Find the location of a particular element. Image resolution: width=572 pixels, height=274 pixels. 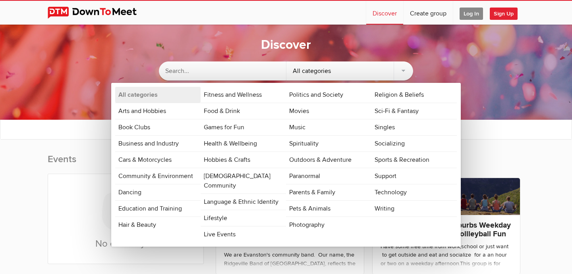

input: Search... is located at coordinates (222, 71).